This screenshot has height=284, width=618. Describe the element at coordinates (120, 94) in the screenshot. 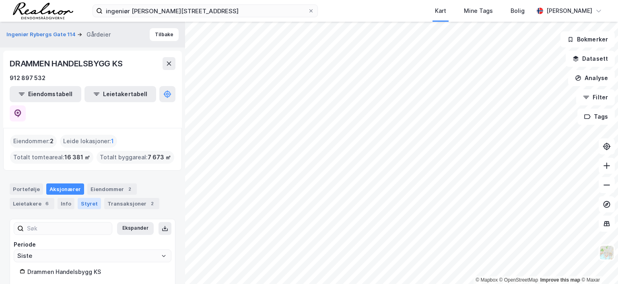

I see `button: Leietakertabell` at that location.